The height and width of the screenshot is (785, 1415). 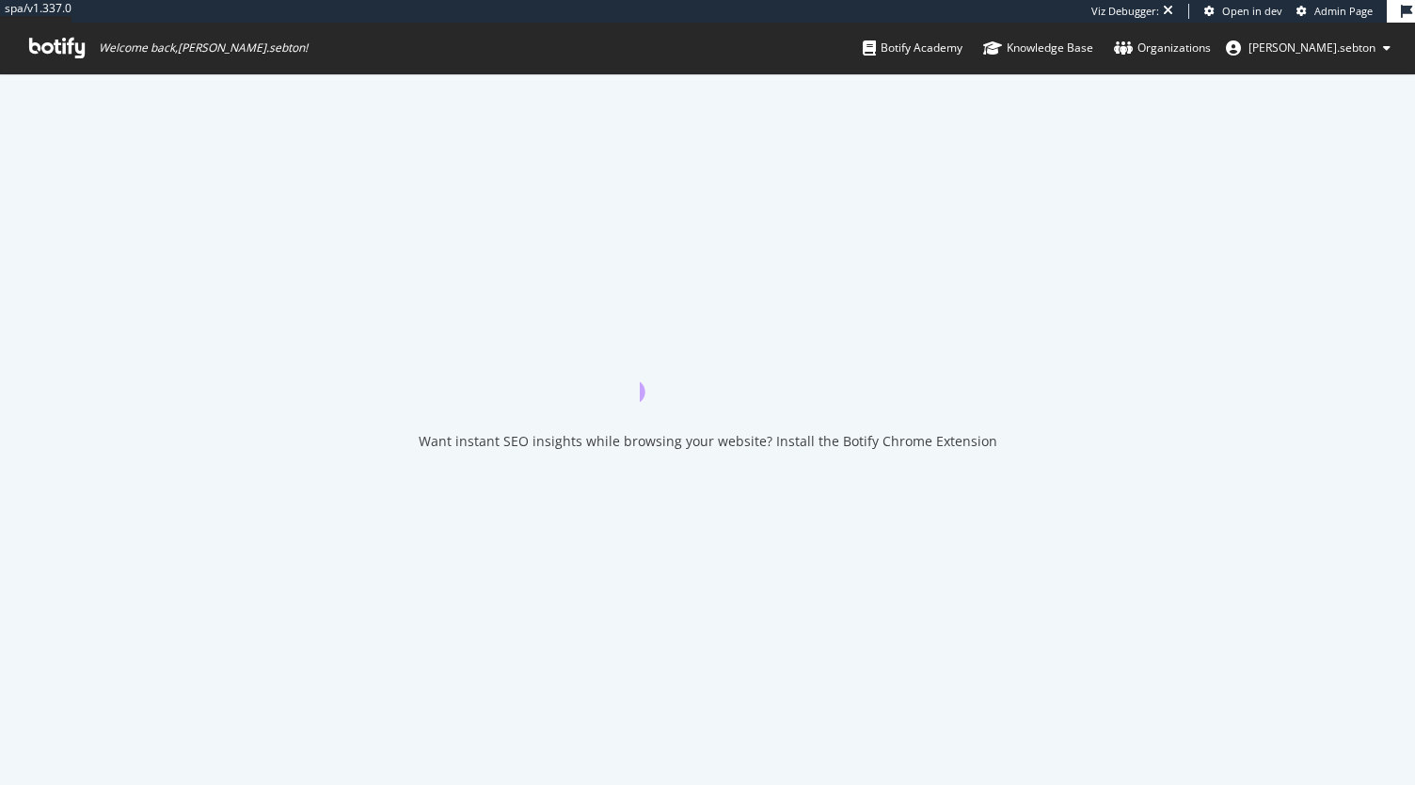 What do you see at coordinates (1038, 48) in the screenshot?
I see `div: Knowledge Base` at bounding box center [1038, 48].